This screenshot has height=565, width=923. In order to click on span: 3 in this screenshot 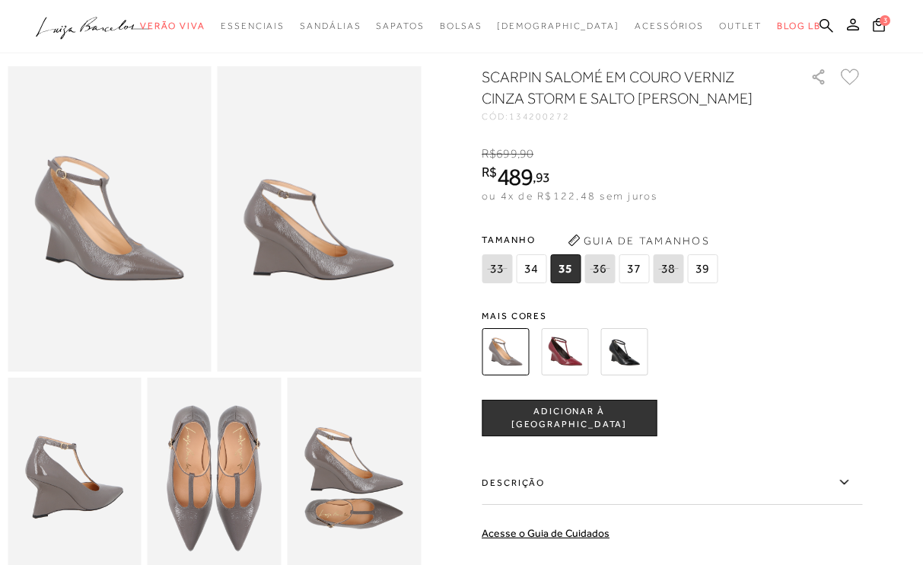, I will do `click(885, 21)`.